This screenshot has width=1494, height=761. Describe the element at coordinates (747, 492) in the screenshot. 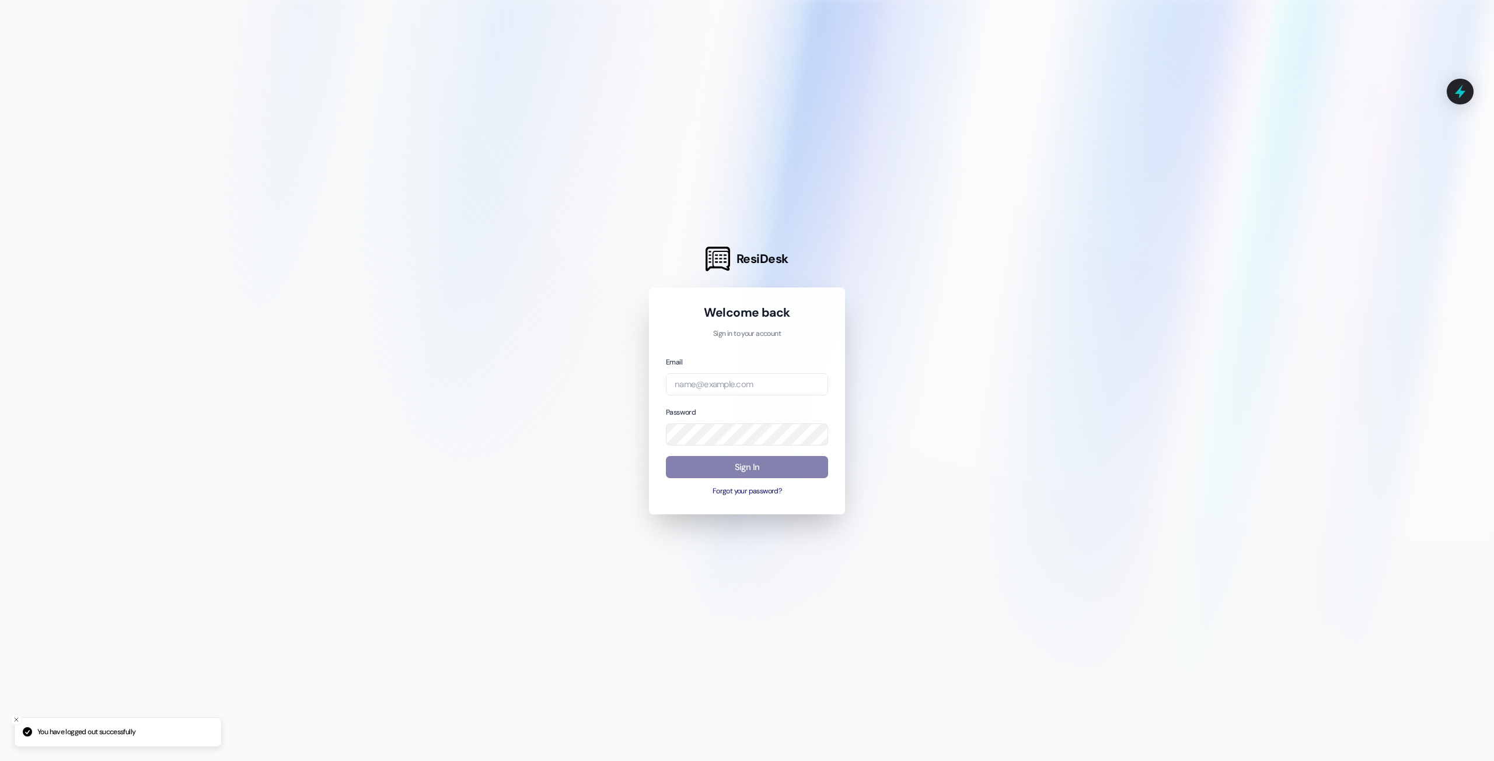

I see `button: Forgot your password?` at that location.